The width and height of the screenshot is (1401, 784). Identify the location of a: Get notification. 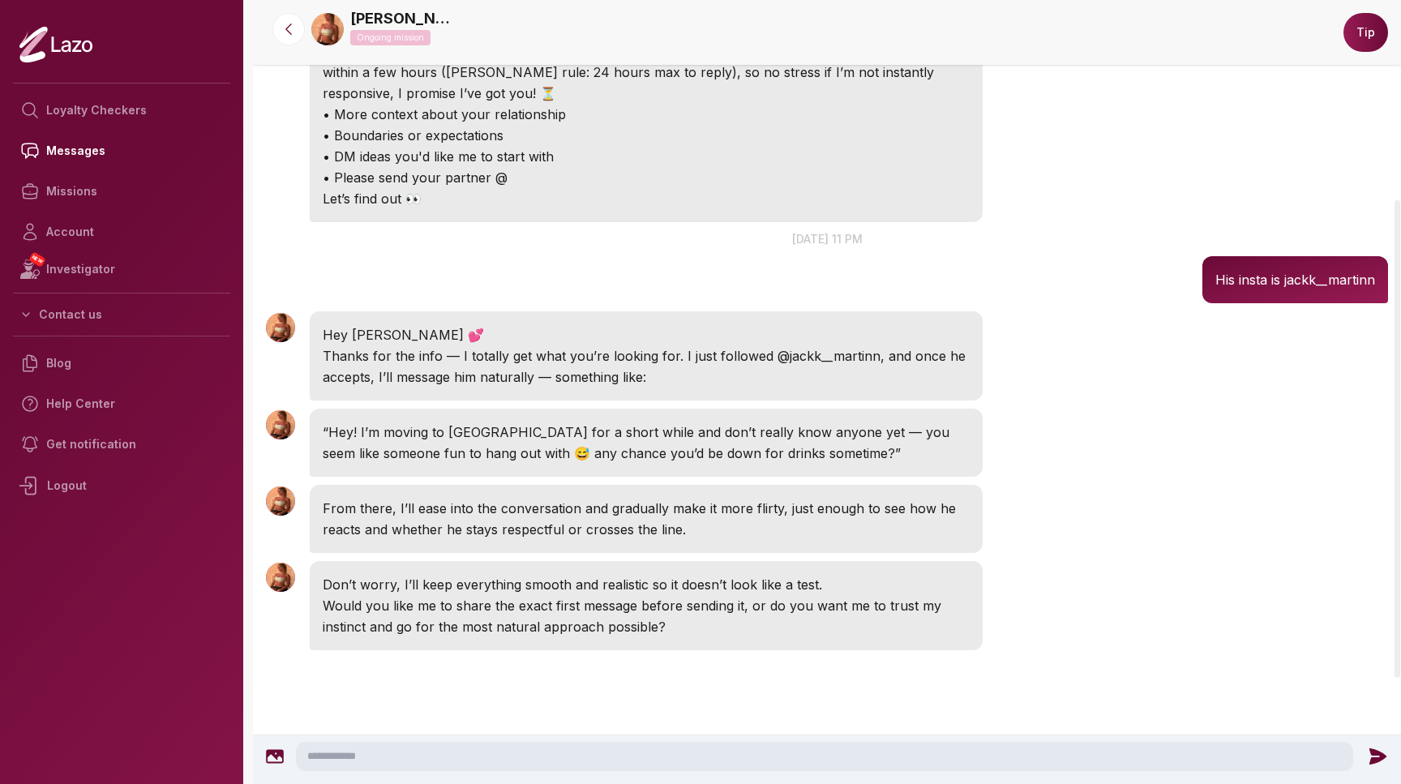
(122, 444).